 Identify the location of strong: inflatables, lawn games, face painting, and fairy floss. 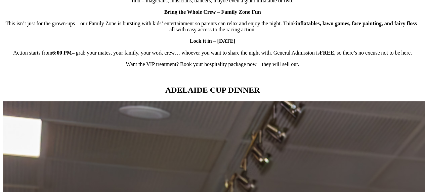
(356, 23).